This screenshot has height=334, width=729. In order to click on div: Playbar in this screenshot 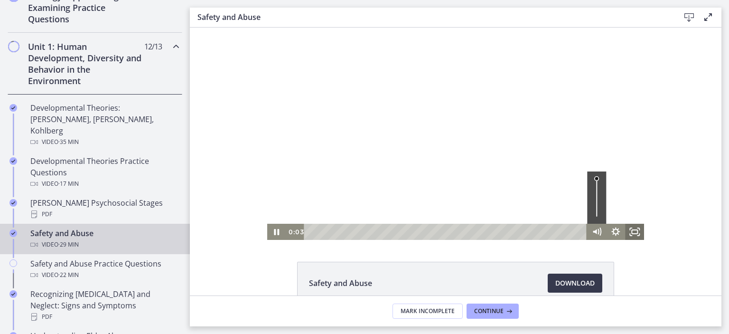, I will do `click(257, 204)`.